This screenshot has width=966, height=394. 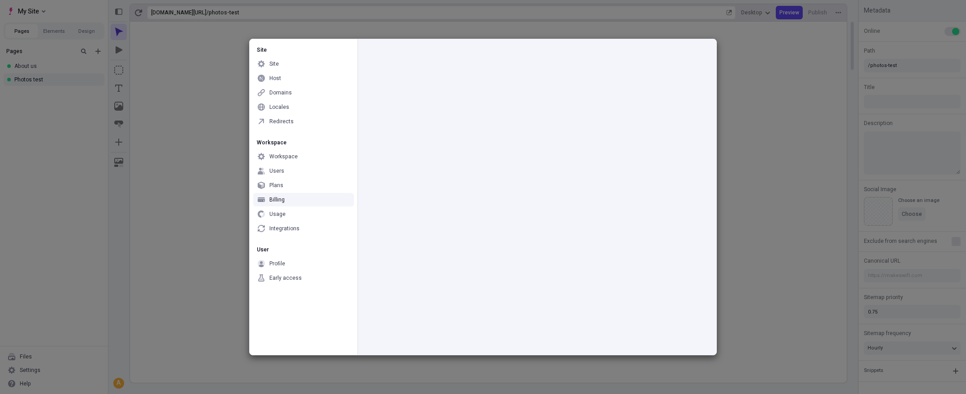 What do you see at coordinates (286, 278) in the screenshot?
I see `div: Early access` at bounding box center [286, 278].